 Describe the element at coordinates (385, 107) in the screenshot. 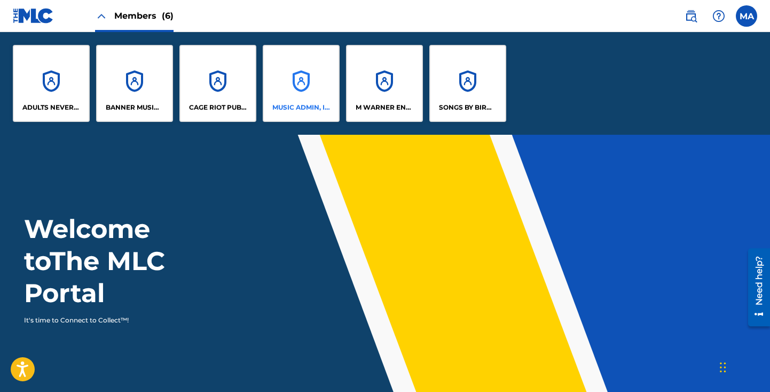

I see `p: M WARNER ENTERPRISES INC` at that location.